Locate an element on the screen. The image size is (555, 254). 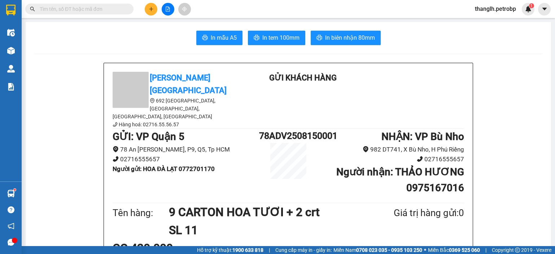
strong: 0708 023 035 - 0935 103 250 is located at coordinates (389, 250).